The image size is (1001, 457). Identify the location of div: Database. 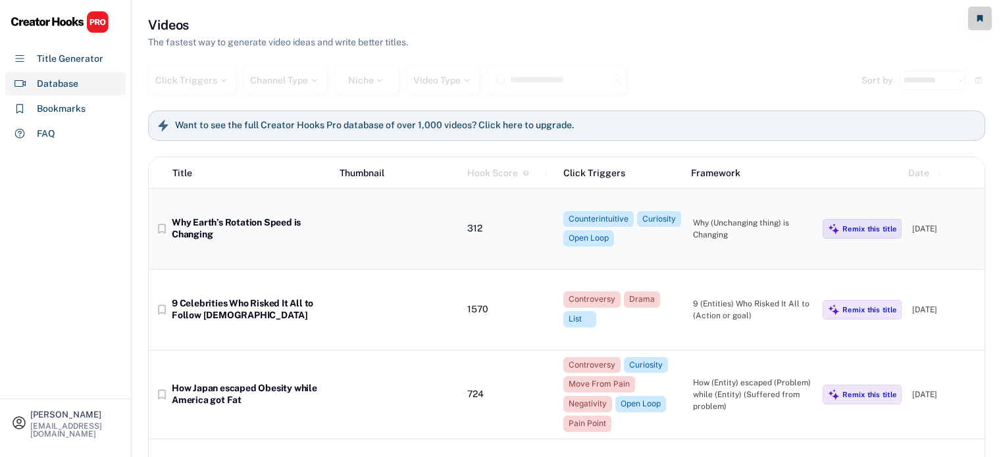
(57, 84).